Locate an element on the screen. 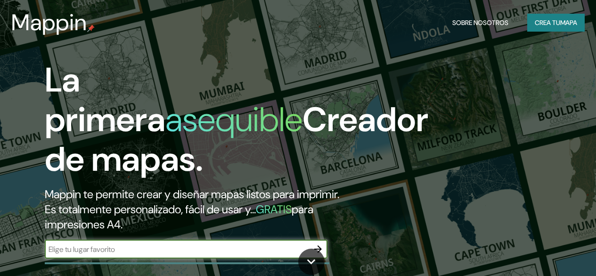 The image size is (596, 276). font: Creador de mapas. is located at coordinates (237, 139).